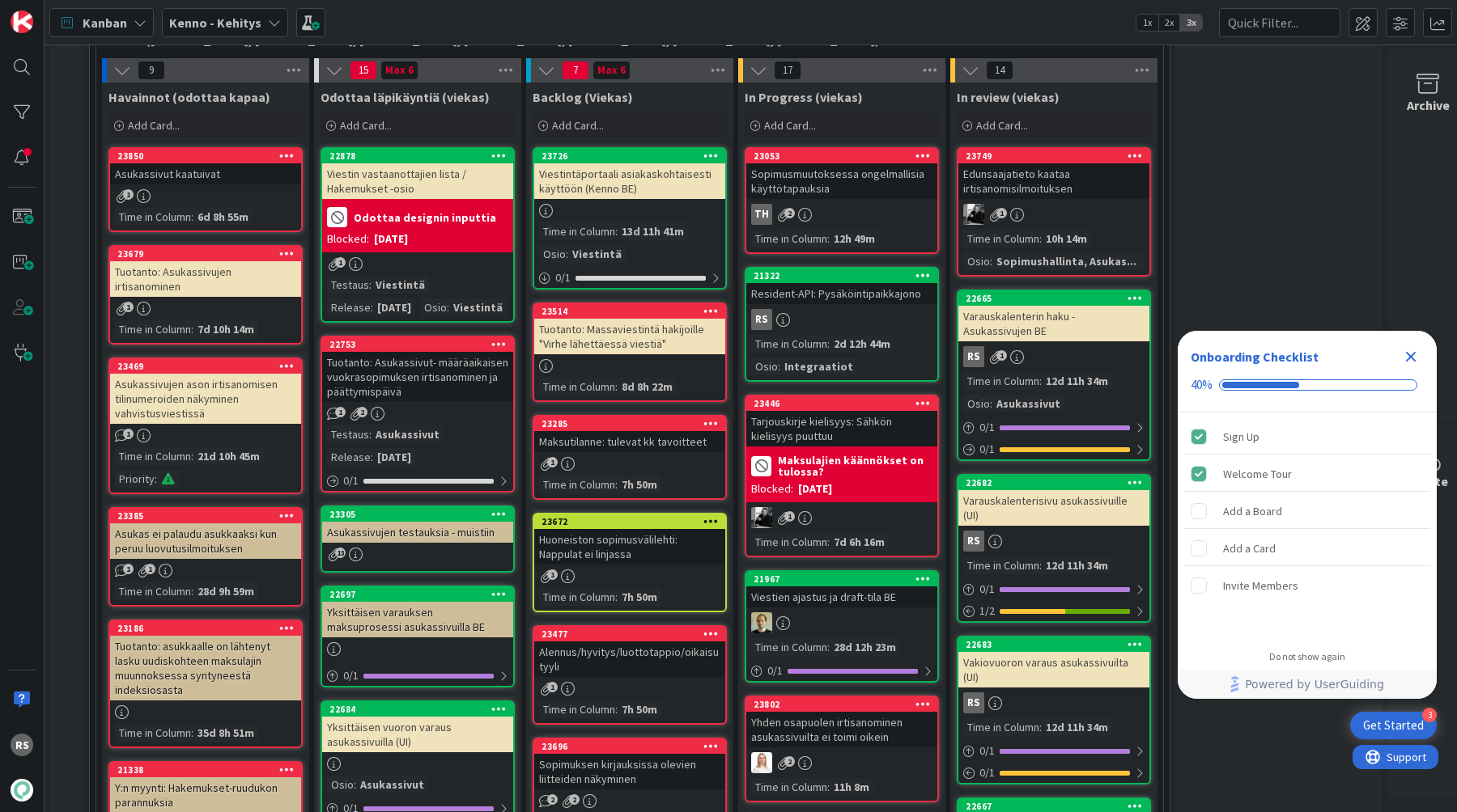 The image size is (1457, 812). Describe the element at coordinates (1066, 262) in the screenshot. I see `div: Sopimushallinta, Asukas...` at that location.